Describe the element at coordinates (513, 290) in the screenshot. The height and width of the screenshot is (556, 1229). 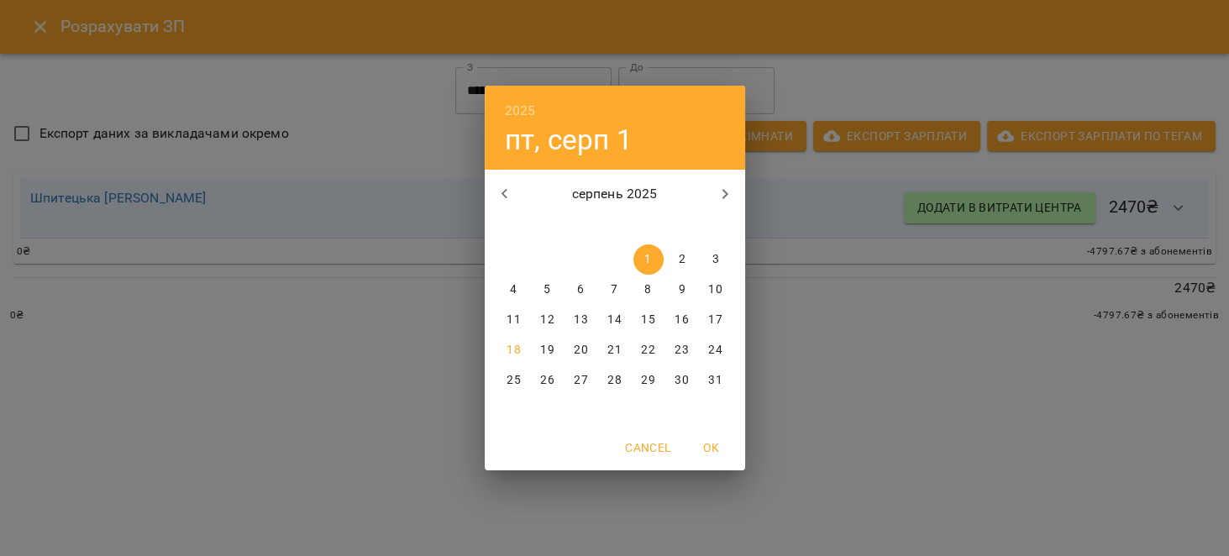
I see `p: 4` at that location.